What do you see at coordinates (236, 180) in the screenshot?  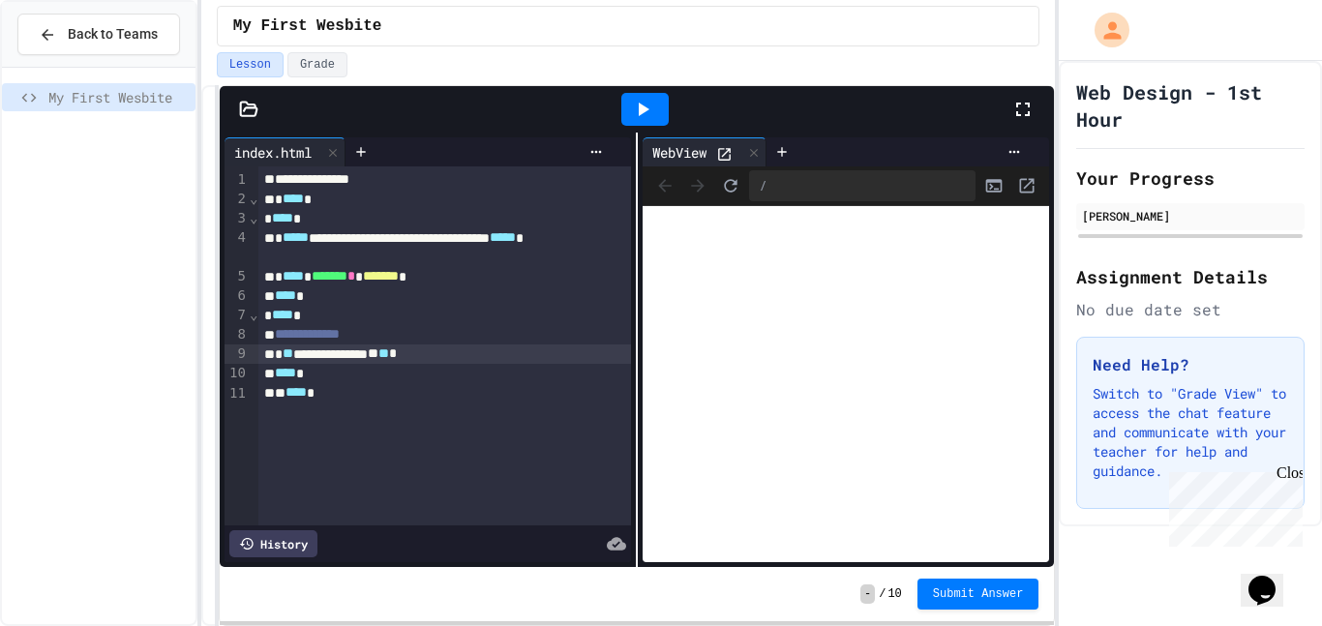 I see `div: 1` at bounding box center [236, 180].